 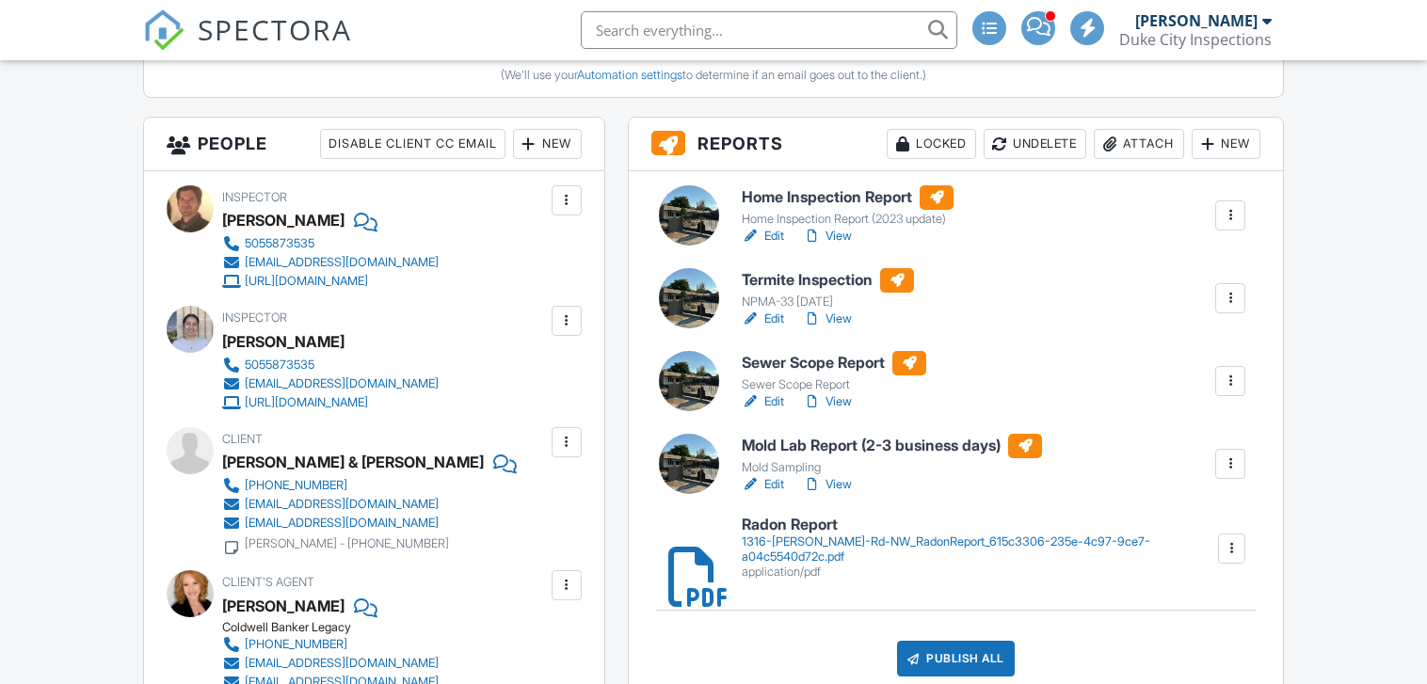 What do you see at coordinates (275, 29) in the screenshot?
I see `span: SPECTORA` at bounding box center [275, 29].